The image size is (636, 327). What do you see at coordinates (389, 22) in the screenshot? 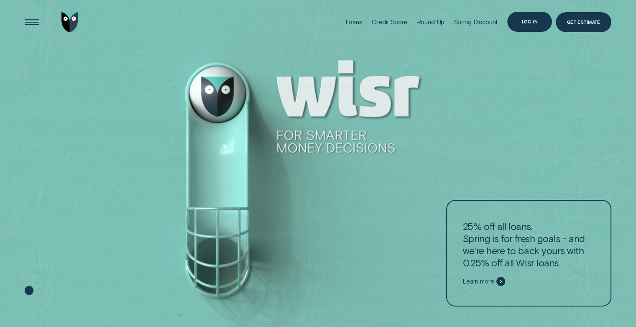
I see `div: Credit Score` at bounding box center [389, 22].